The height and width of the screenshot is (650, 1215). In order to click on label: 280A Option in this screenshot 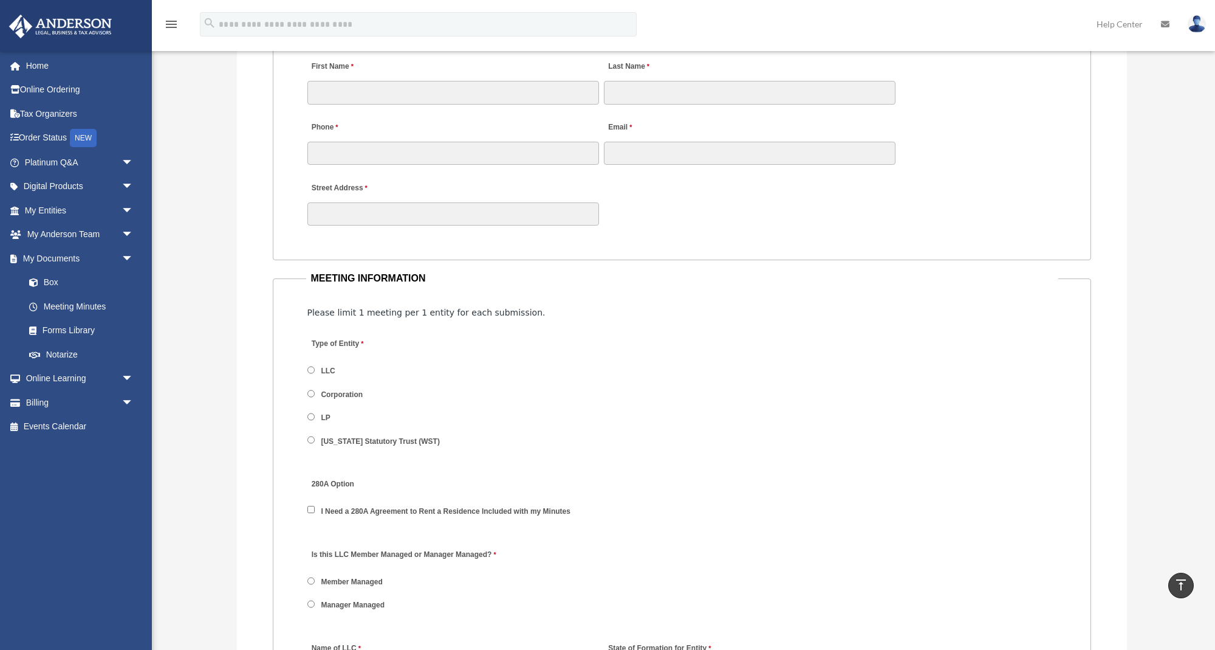, I will do `click(365, 484)`.